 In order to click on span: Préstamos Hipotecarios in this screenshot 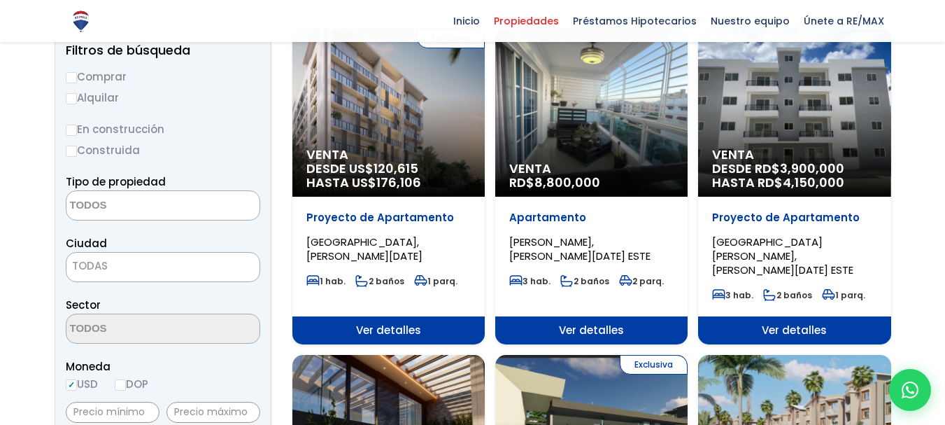, I will do `click(635, 21)`.